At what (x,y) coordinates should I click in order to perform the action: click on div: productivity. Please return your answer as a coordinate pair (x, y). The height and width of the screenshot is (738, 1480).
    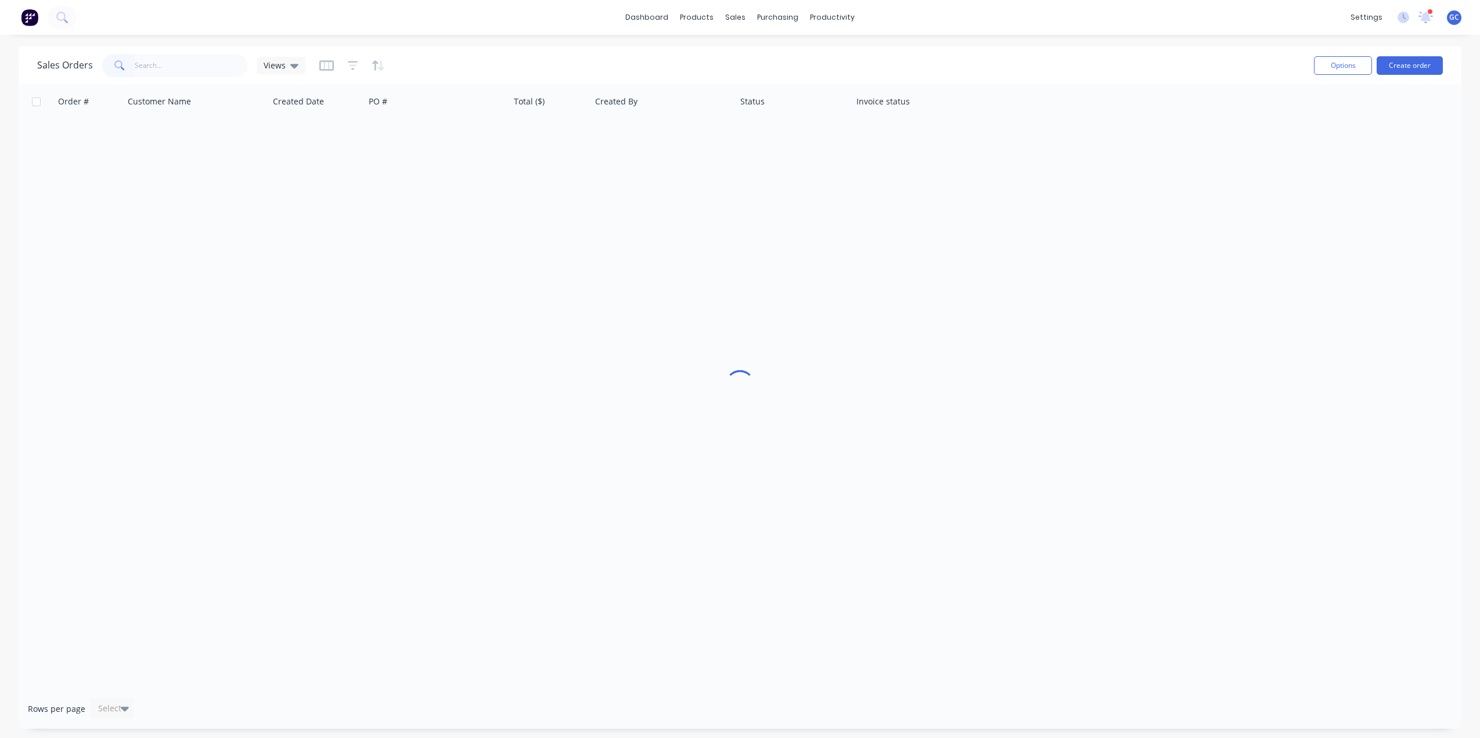
    Looking at the image, I should click on (832, 17).